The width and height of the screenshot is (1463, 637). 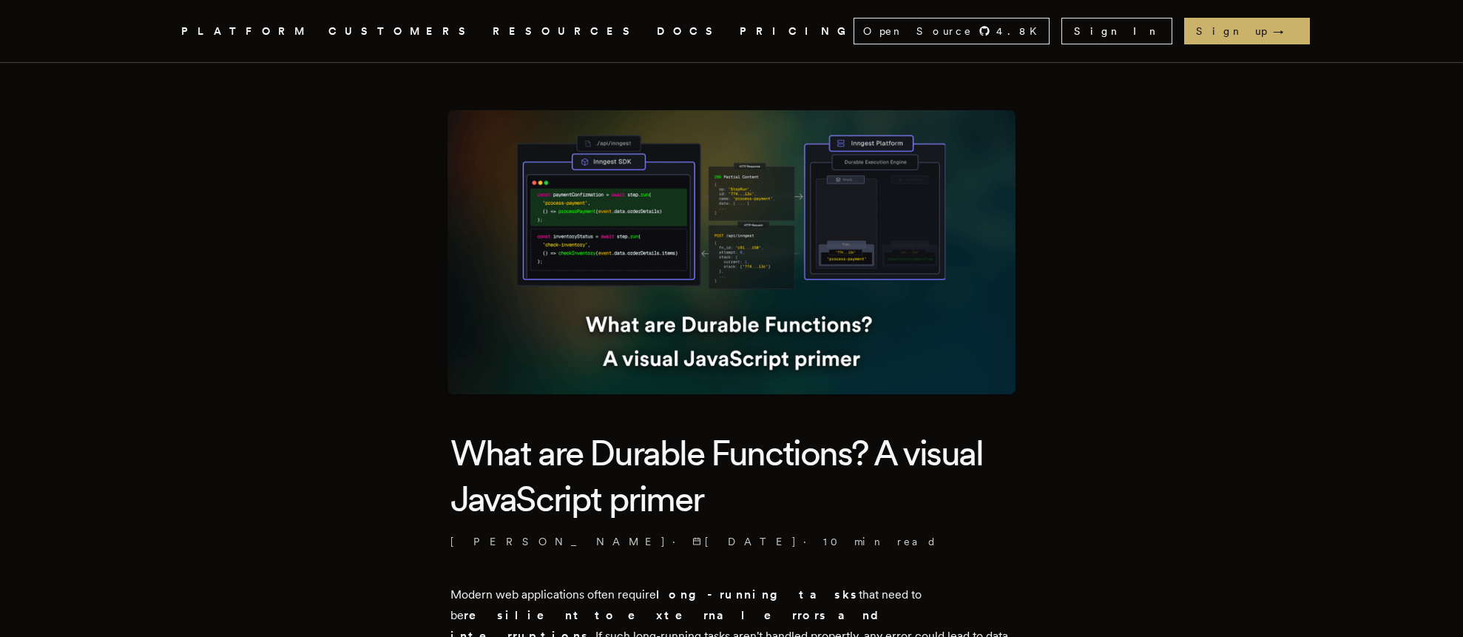 What do you see at coordinates (797, 31) in the screenshot?
I see `a: PRICING` at bounding box center [797, 31].